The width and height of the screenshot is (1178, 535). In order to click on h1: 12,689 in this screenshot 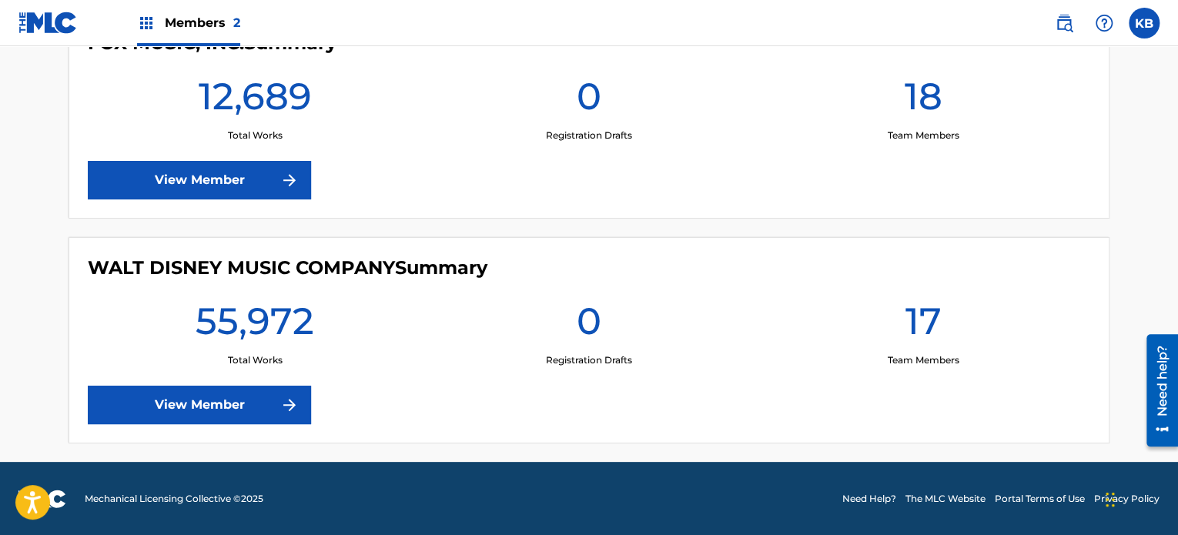, I will do `click(254, 101)`.